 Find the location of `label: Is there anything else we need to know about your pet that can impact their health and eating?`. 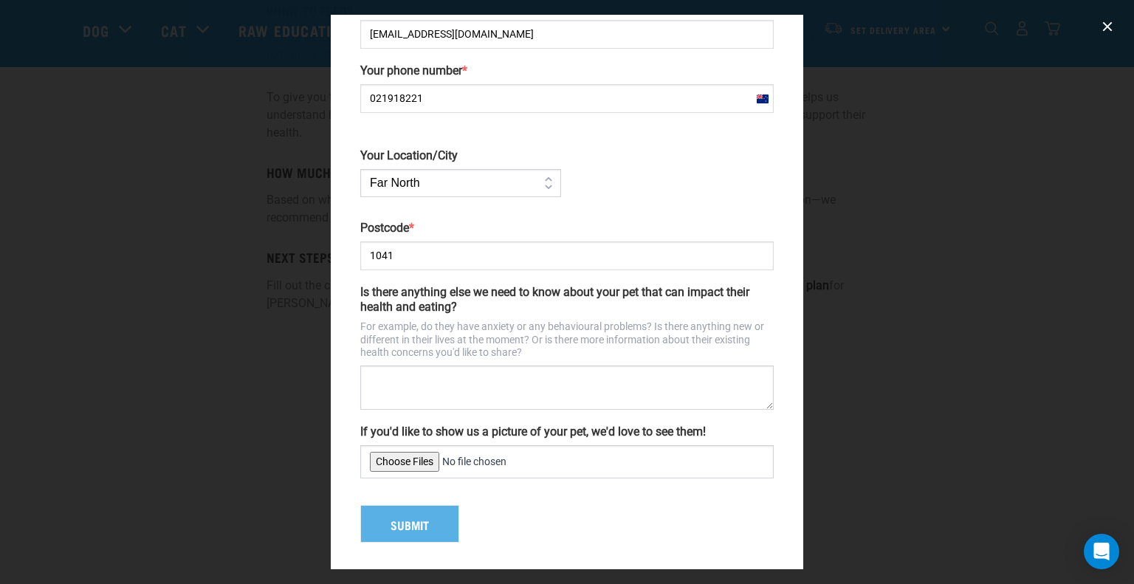

label: Is there anything else we need to know about your pet that can impact their health and eating? is located at coordinates (567, 300).